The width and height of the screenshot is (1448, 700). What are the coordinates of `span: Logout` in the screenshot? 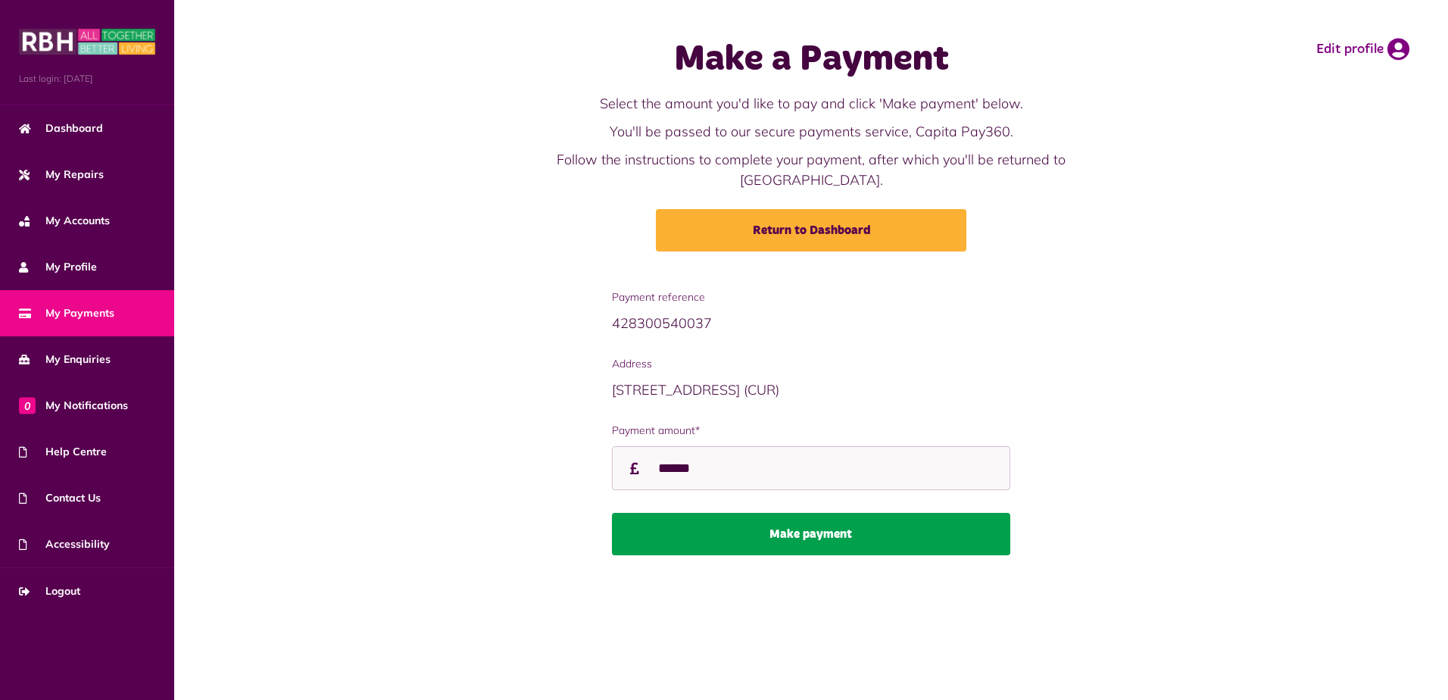 It's located at (49, 591).